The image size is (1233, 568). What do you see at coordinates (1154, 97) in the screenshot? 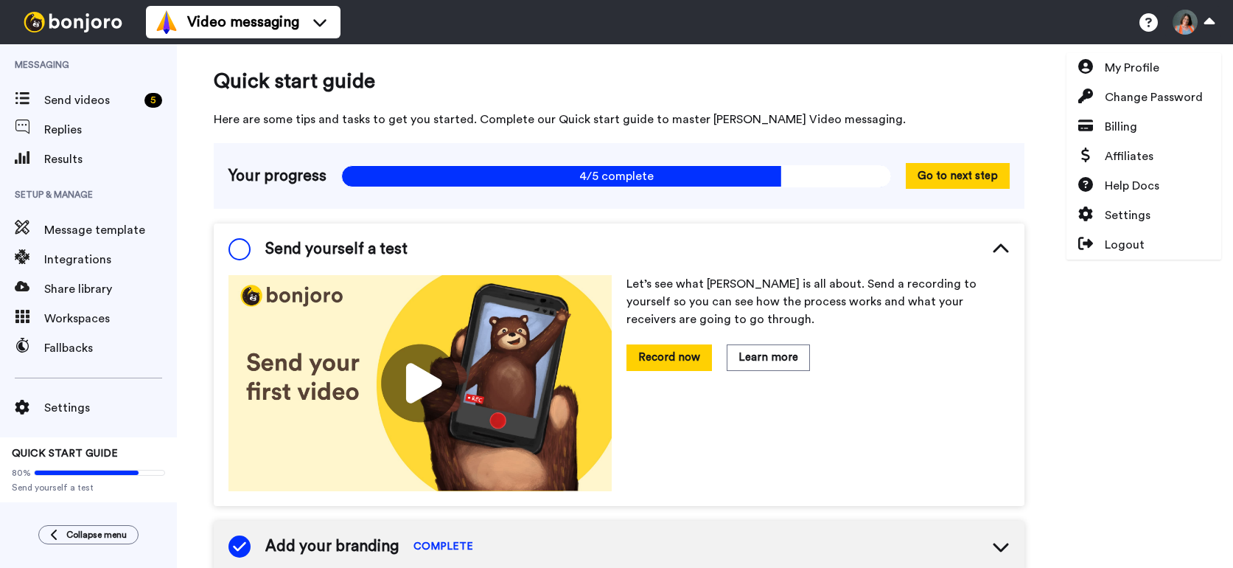
I see `span: Change Password` at bounding box center [1154, 97].